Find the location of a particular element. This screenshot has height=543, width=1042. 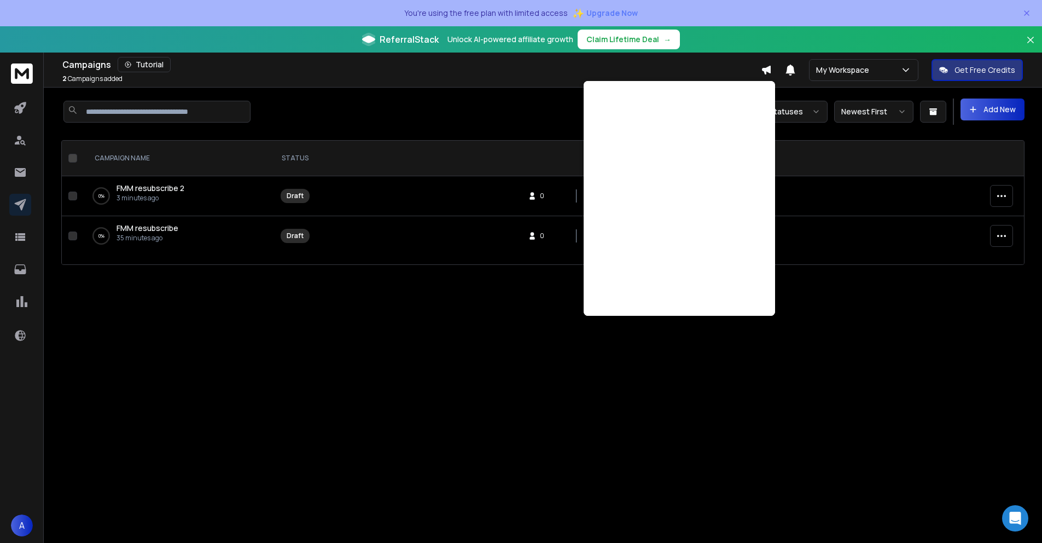

th: CAMPAIGN STATS is located at coordinates (650, 158).